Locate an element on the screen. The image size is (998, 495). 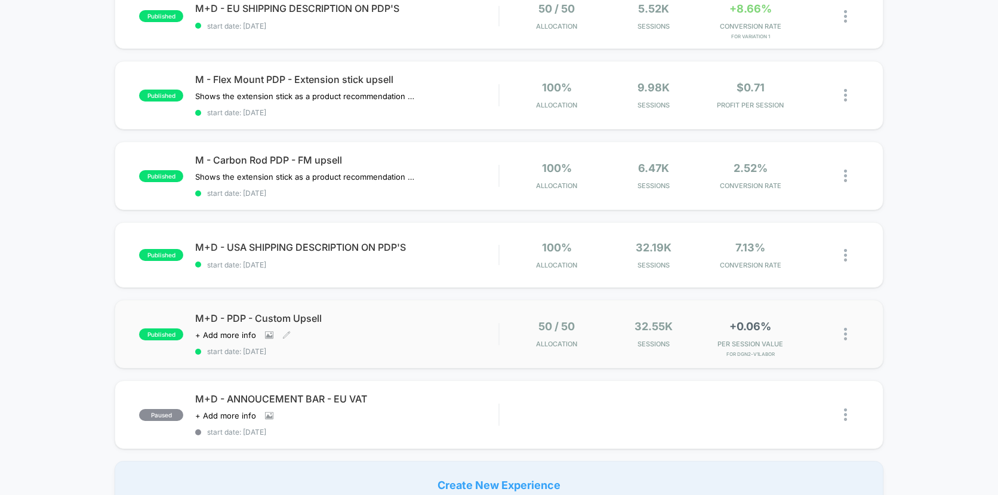
span: M+D - EU SHIPPING DESCRIPTION ON PDP'S is located at coordinates (347, 8).